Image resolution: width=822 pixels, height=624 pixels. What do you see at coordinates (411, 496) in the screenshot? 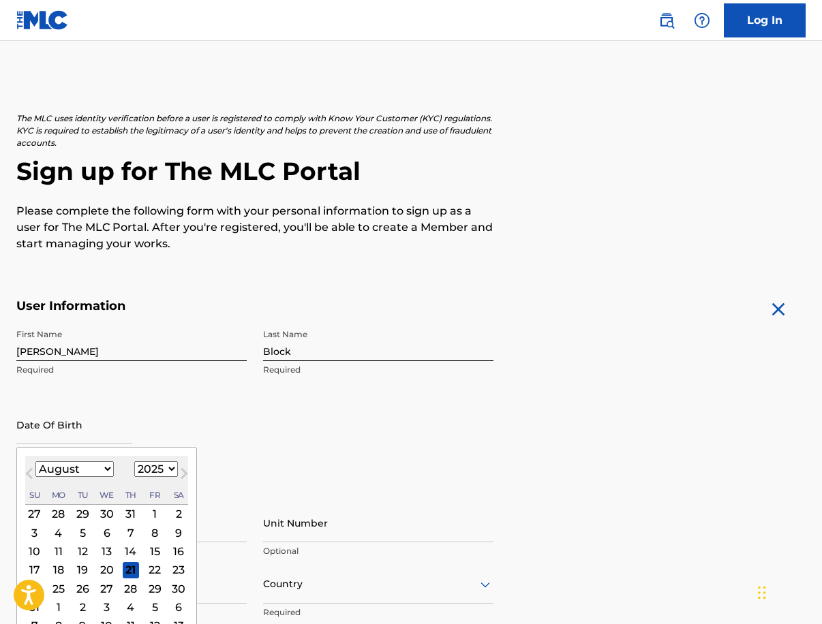
I see `h5: Personal Address` at bounding box center [411, 496].